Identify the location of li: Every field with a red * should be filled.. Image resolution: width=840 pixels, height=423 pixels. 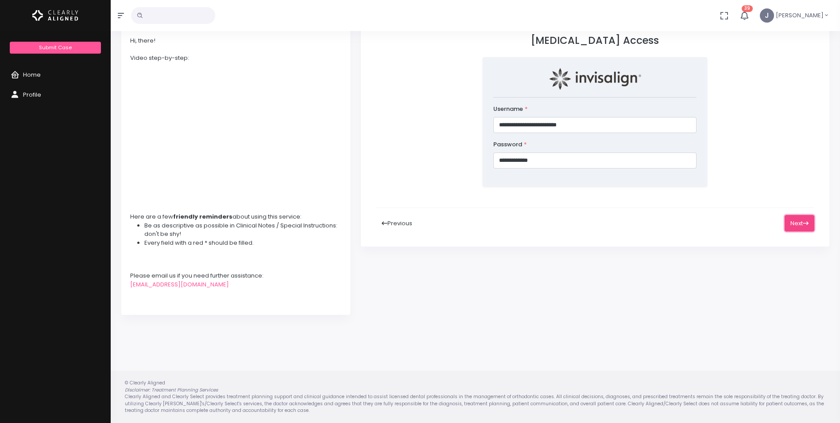
(243, 243).